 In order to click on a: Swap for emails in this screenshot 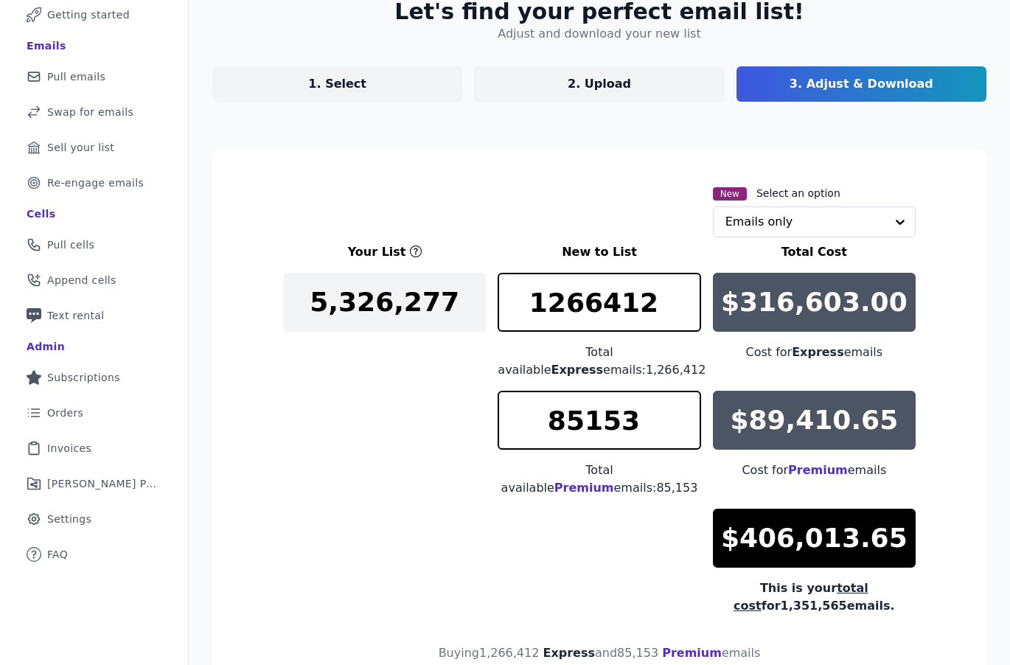, I will do `click(94, 112)`.